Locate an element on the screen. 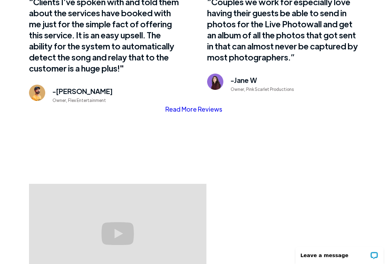 The height and width of the screenshot is (264, 388). div: -Jane W is located at coordinates (276, 81).